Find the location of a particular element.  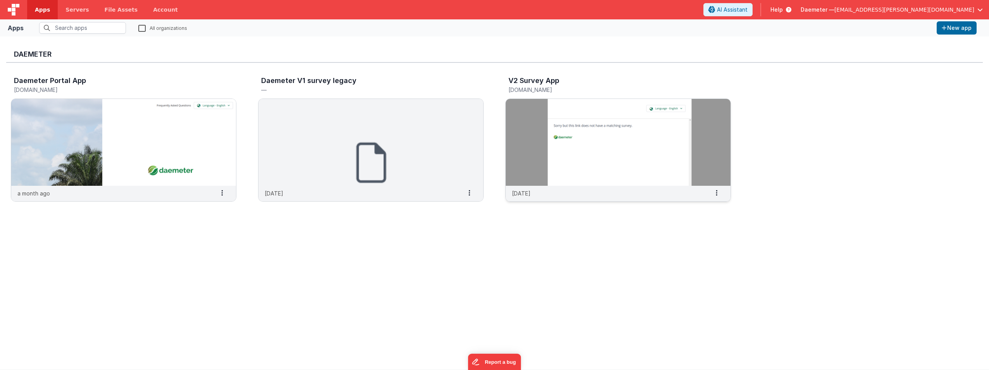

h3: Daemeter is located at coordinates (495, 54).